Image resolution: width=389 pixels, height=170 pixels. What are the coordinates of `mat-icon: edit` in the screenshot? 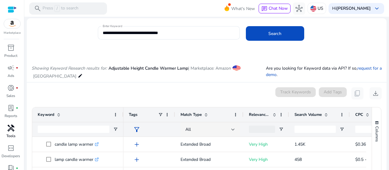 It's located at (80, 76).